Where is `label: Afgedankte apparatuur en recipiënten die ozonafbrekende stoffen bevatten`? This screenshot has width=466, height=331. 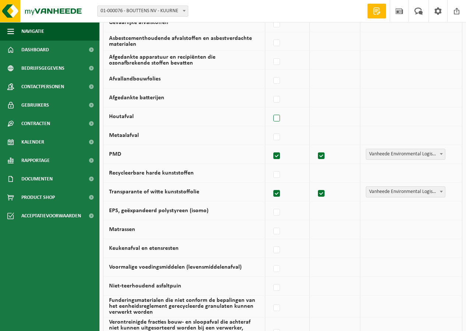
label: Afgedankte apparatuur en recipiënten die ozonafbrekende stoffen bevatten is located at coordinates (162, 60).